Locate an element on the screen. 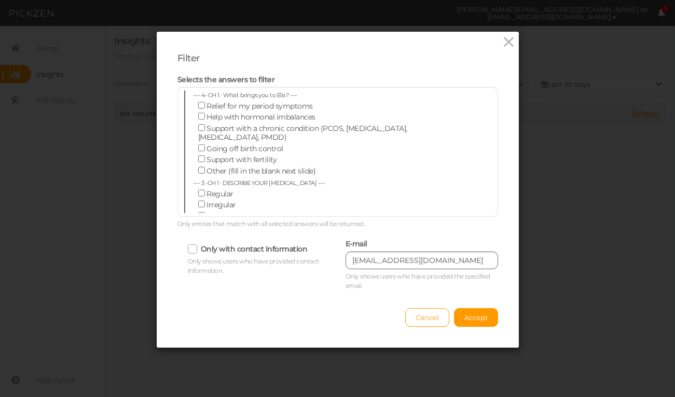 The height and width of the screenshot is (397, 675). span: Only shows users who have provided contact information. is located at coordinates (253, 265).